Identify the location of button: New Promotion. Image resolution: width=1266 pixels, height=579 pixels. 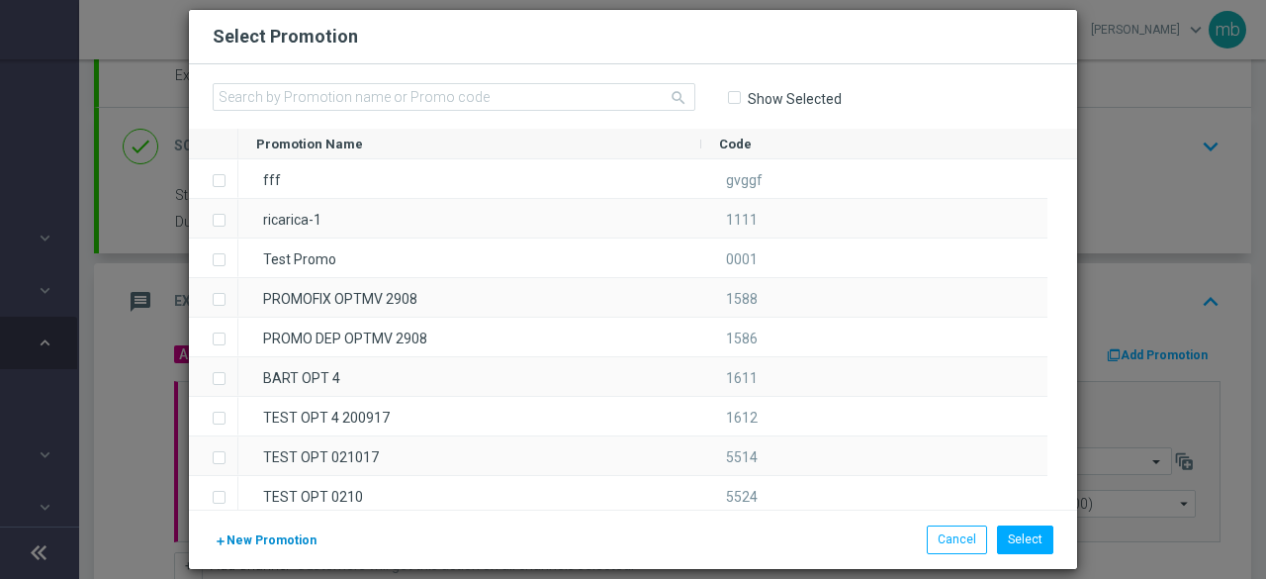
(265, 540).